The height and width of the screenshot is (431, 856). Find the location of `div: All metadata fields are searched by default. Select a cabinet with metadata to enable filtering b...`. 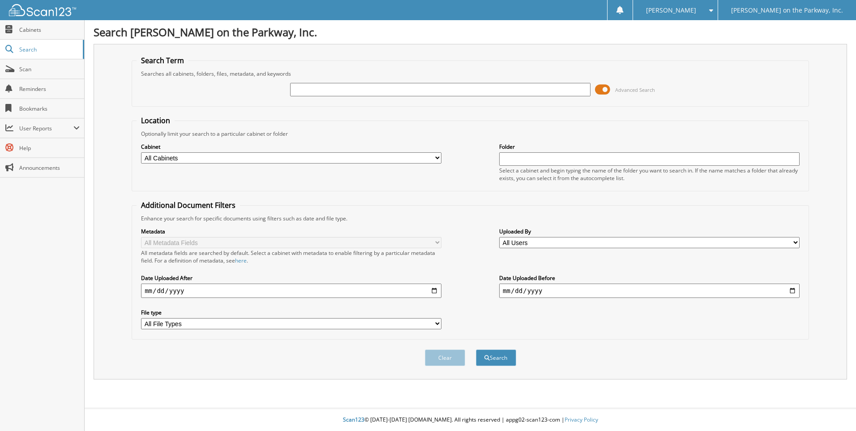

div: All metadata fields are searched by default. Select a cabinet with metadata to enable filtering b... is located at coordinates (291, 256).